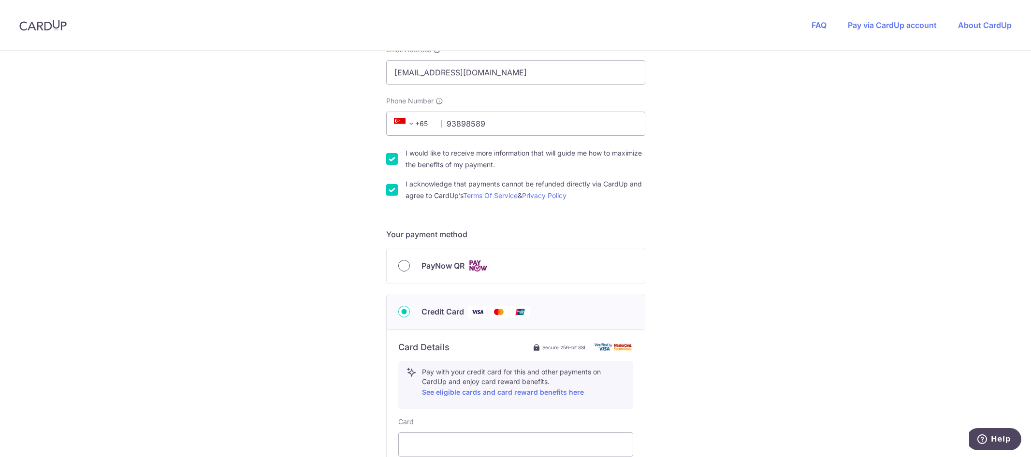 Image resolution: width=1031 pixels, height=457 pixels. What do you see at coordinates (892, 25) in the screenshot?
I see `a: Pay via CardUp account` at bounding box center [892, 25].